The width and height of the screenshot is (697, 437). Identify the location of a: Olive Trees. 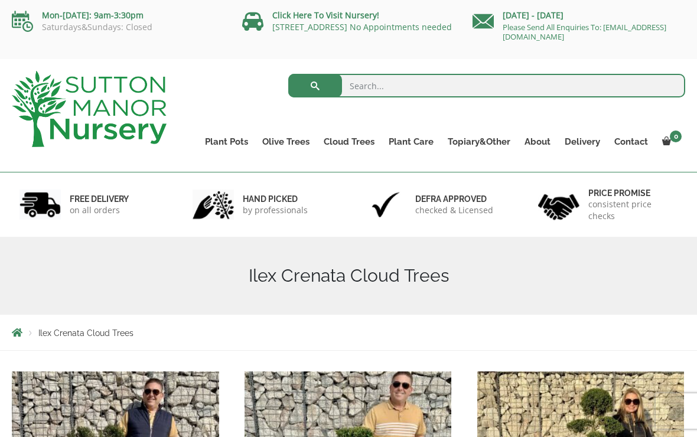
(286, 142).